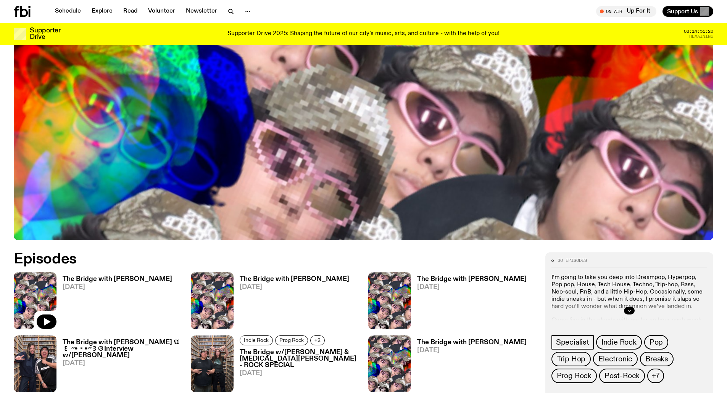  What do you see at coordinates (657, 359) in the screenshot?
I see `span: Breaks` at bounding box center [657, 359].